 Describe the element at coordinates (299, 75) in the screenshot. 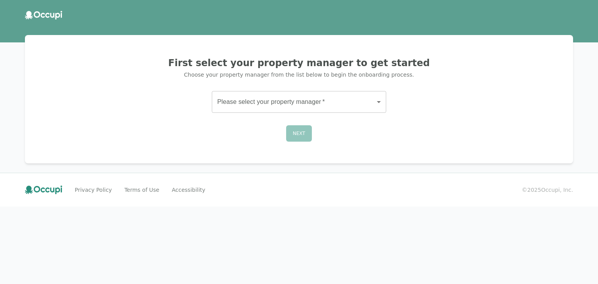

I see `p: Choose your property manager from the list below to begin the onboarding process.` at that location.